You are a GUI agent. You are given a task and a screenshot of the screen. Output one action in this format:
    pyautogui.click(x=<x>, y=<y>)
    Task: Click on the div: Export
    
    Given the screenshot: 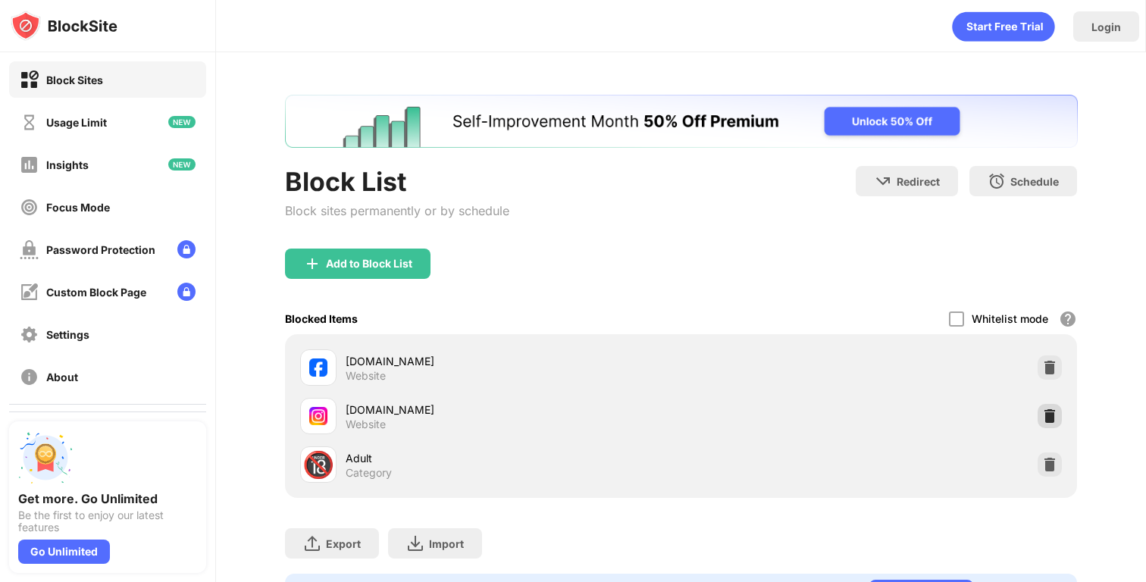 What is the action you would take?
    pyautogui.click(x=343, y=543)
    